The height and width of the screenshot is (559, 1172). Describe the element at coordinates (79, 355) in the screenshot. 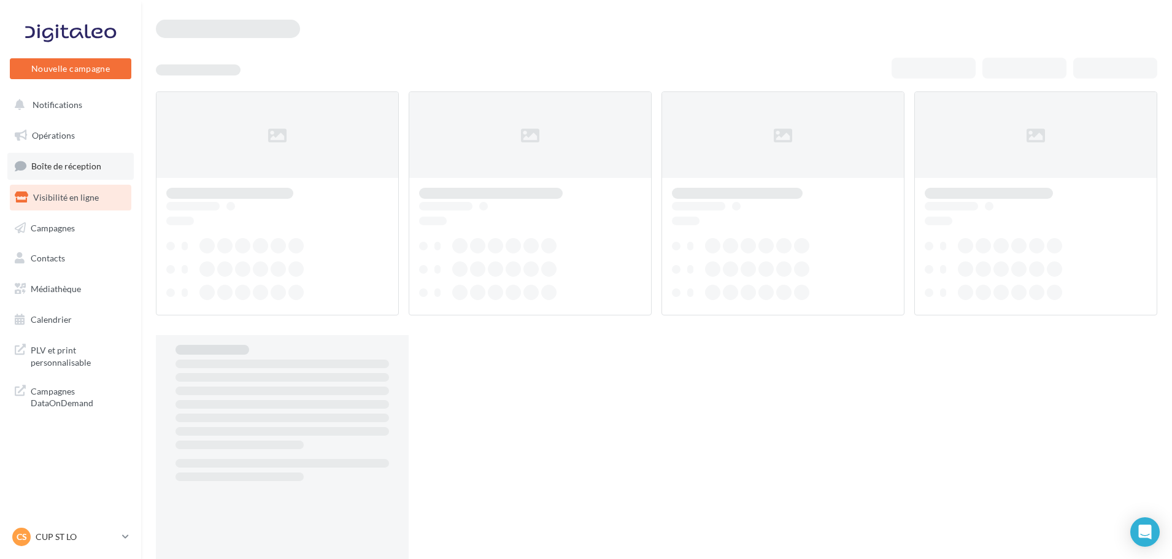

I see `span: PLV et print personnalisable` at that location.